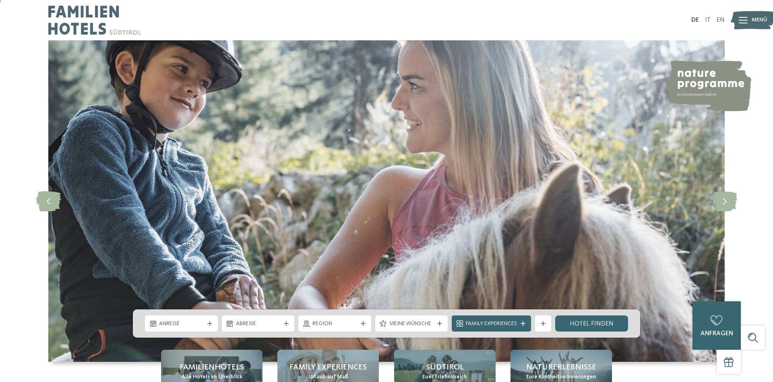  Describe the element at coordinates (717, 325) in the screenshot. I see `a: anfragen` at that location.